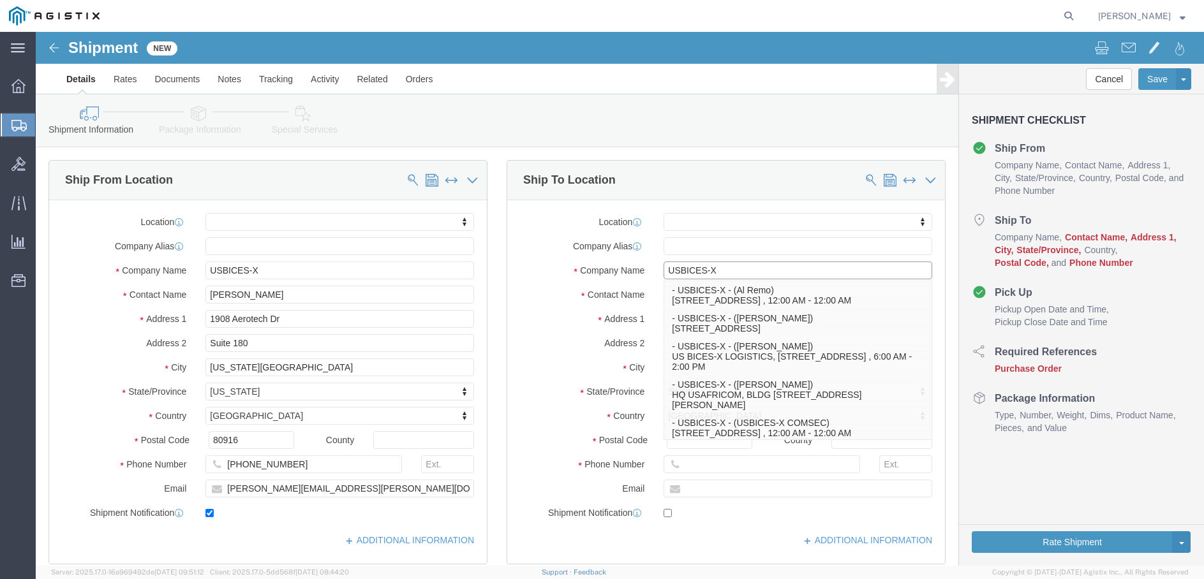 The width and height of the screenshot is (1204, 579). Describe the element at coordinates (54, 16) in the screenshot. I see `img: logo` at that location.